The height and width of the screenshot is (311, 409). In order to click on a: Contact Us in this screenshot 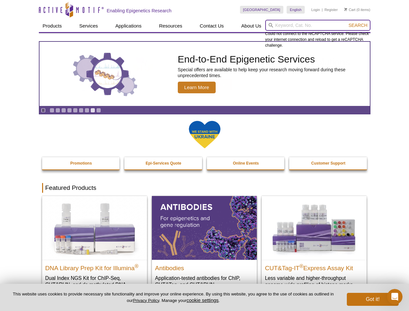, I will do `click(212, 26)`.